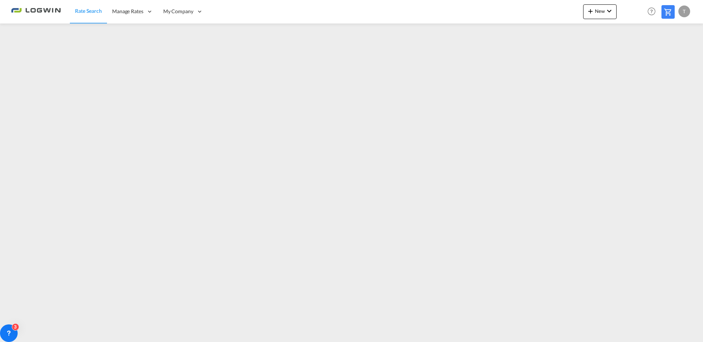  I want to click on md-icon: icon-chevron-down, so click(609, 11).